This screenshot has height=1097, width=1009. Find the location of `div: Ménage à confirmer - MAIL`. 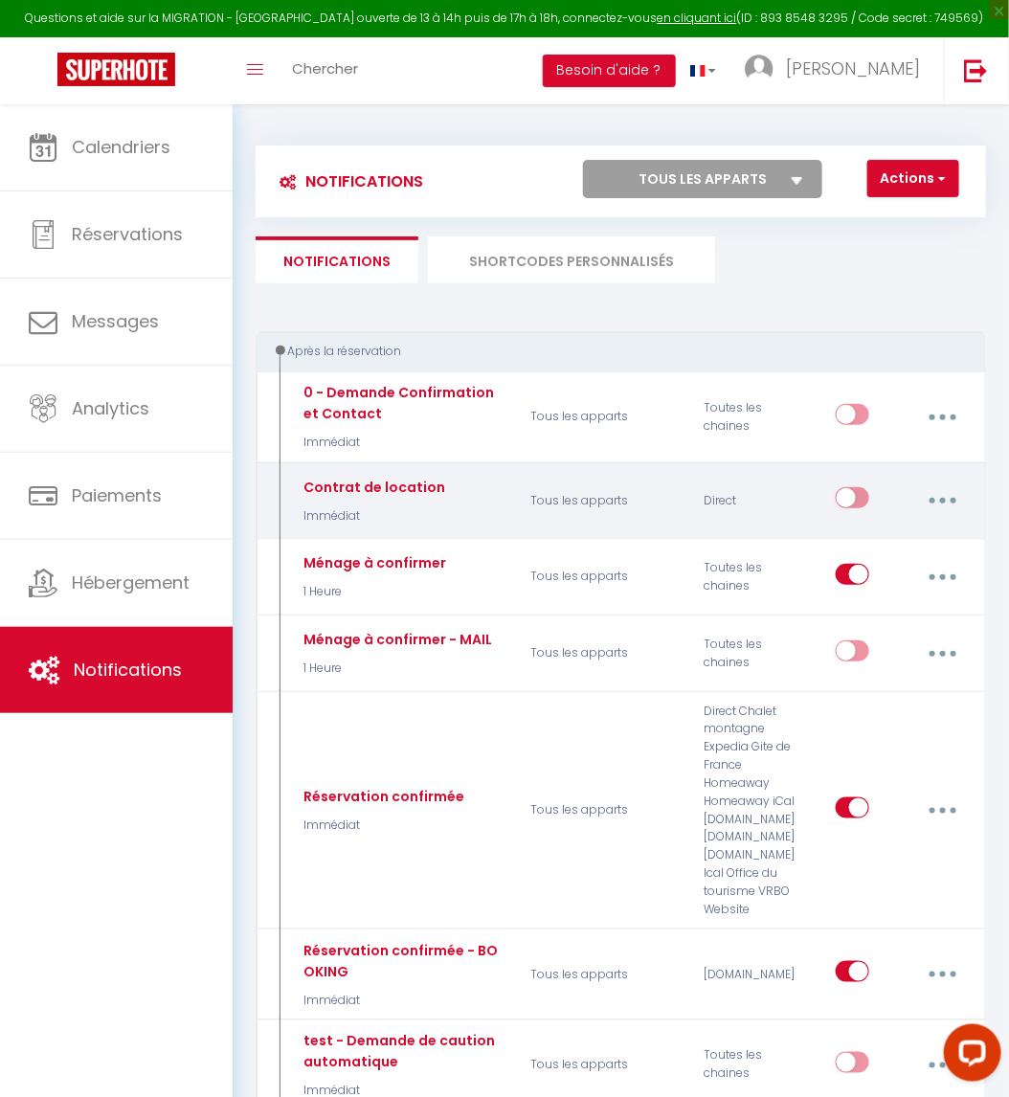

div: Ménage à confirmer - MAIL is located at coordinates (396, 639).